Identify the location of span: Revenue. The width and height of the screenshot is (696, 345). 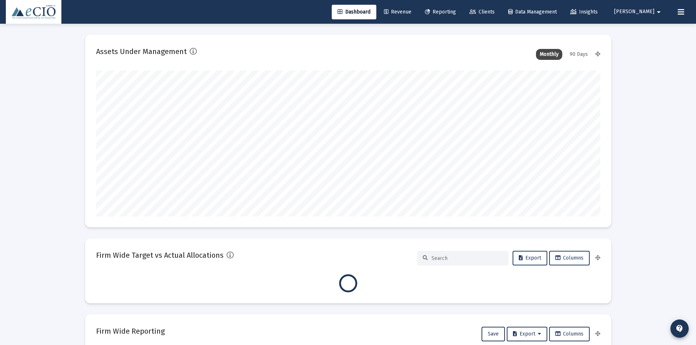
(397, 12).